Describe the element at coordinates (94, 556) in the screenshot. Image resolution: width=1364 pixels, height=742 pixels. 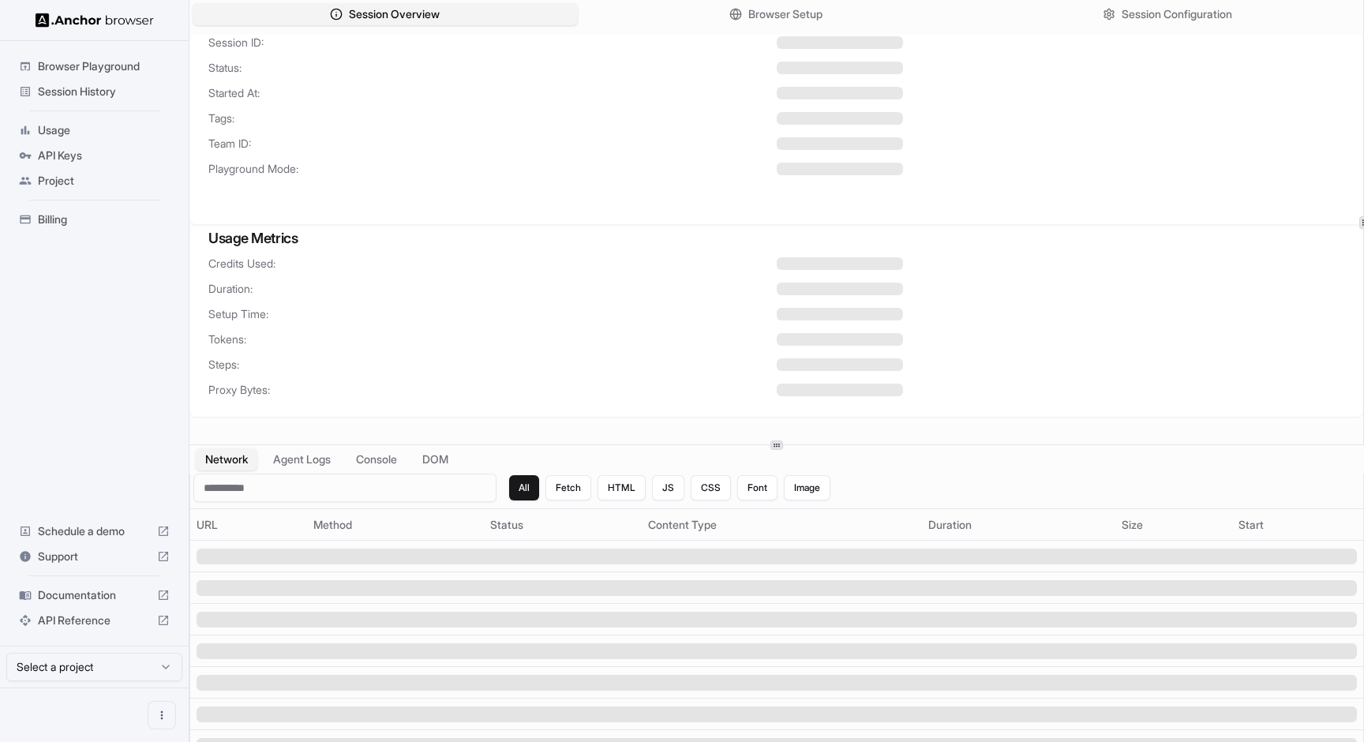
I see `span: Support` at that location.